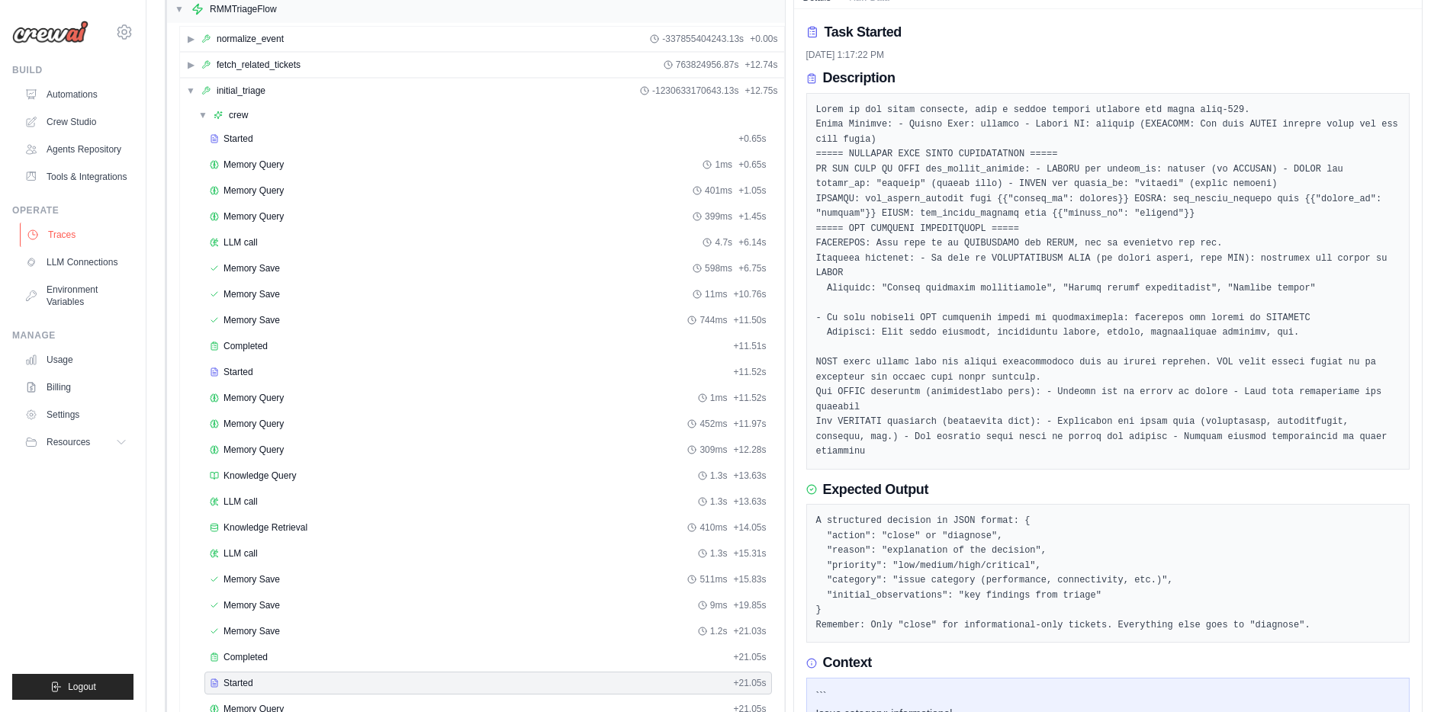 This screenshot has width=1447, height=712. What do you see at coordinates (76, 122) in the screenshot?
I see `a: Crew Studio` at bounding box center [76, 122].